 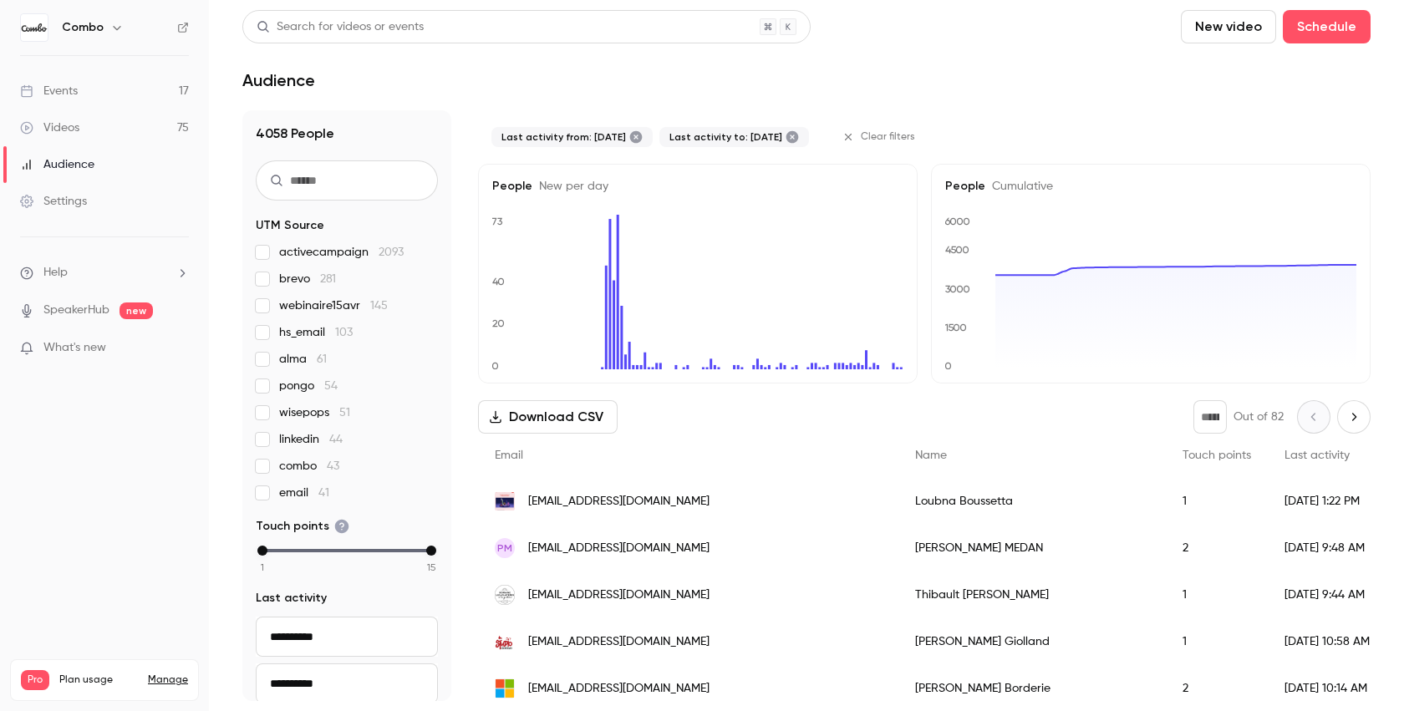 I want to click on text: 73, so click(x=497, y=221).